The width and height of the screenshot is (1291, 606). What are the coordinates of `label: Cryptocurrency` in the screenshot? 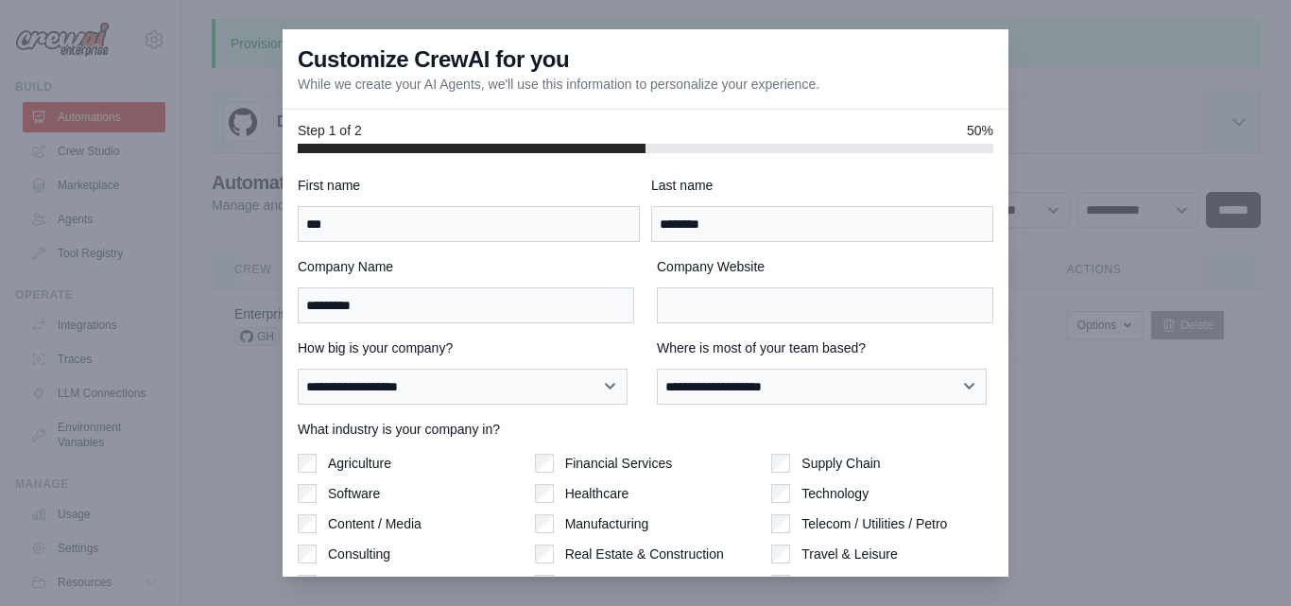 It's located at (372, 584).